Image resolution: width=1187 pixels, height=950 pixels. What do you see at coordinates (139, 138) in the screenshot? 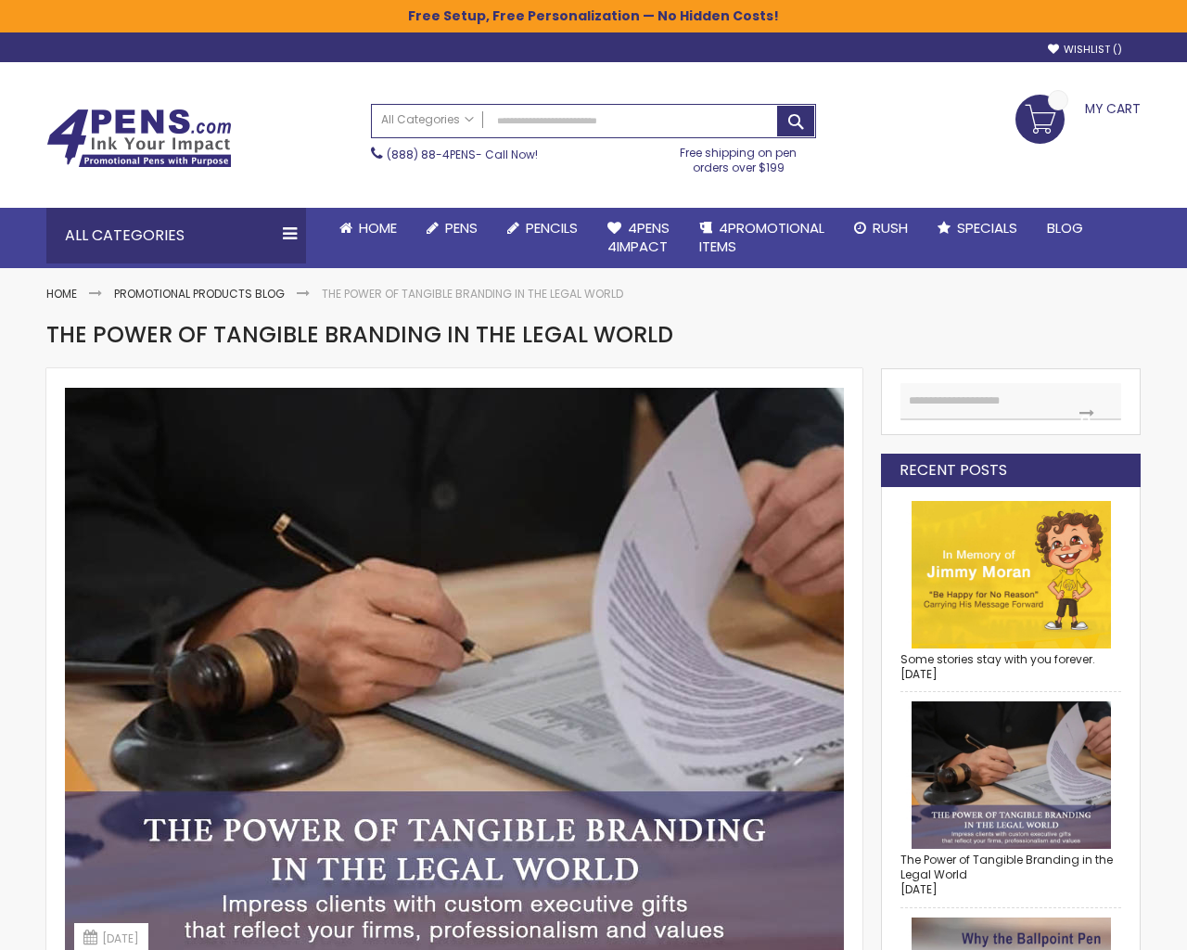
I see `img: 4Pens Custom Pens and Promotional Products` at bounding box center [139, 138].